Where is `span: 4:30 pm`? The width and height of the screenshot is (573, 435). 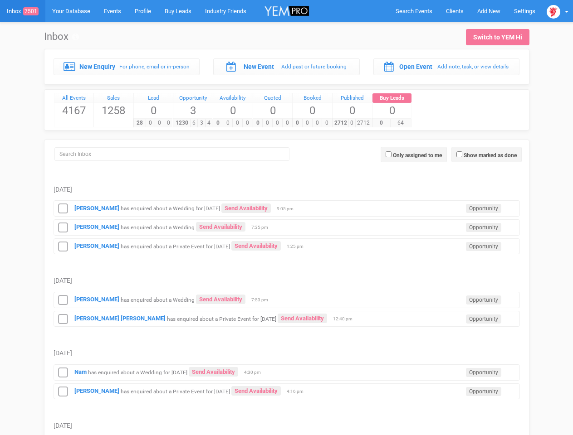
span: 4:30 pm is located at coordinates (255, 373).